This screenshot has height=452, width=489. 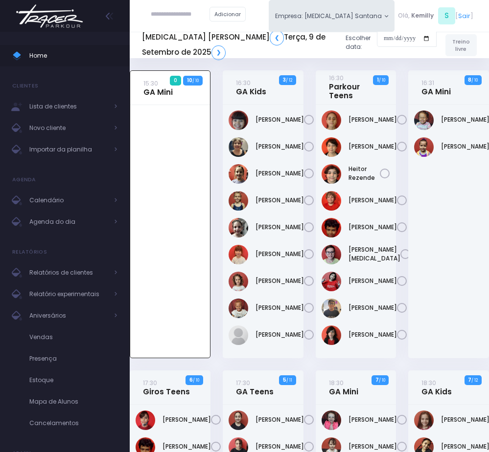 I want to click on img: Manuela Andrade Bertolla, so click(x=238, y=201).